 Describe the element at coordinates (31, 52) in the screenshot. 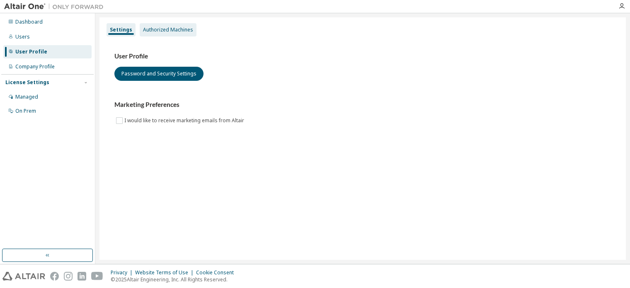

I see `div: User Profile` at that location.